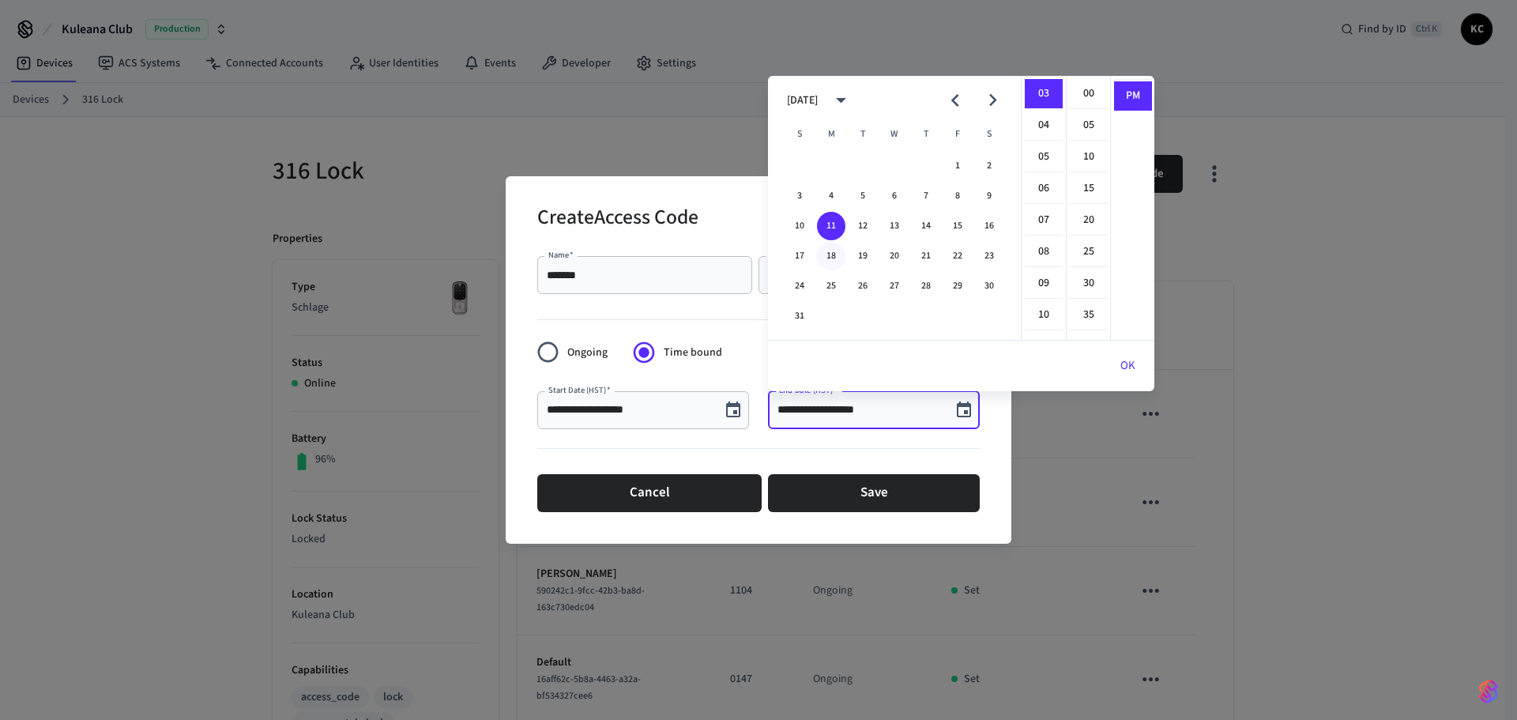  Describe the element at coordinates (894, 286) in the screenshot. I see `button: 27` at that location.